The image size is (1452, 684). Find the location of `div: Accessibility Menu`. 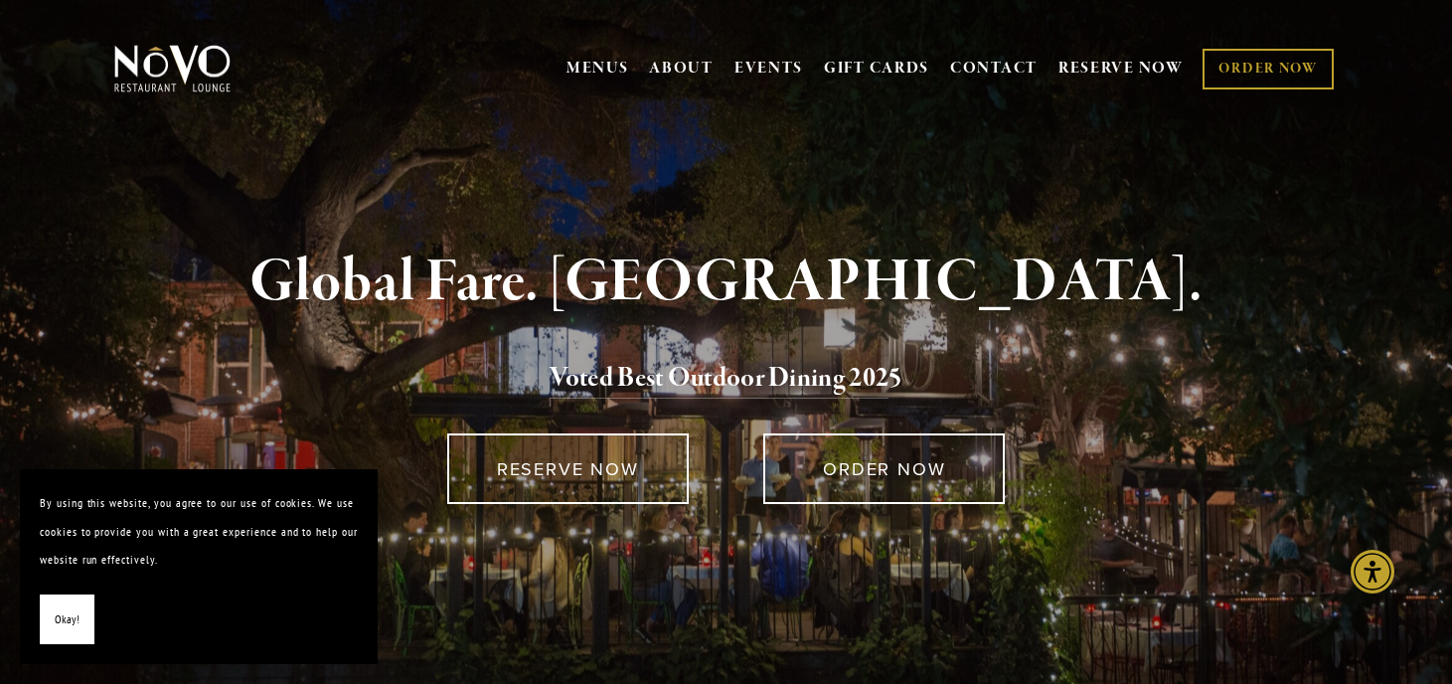

div: Accessibility Menu is located at coordinates (1373, 572).